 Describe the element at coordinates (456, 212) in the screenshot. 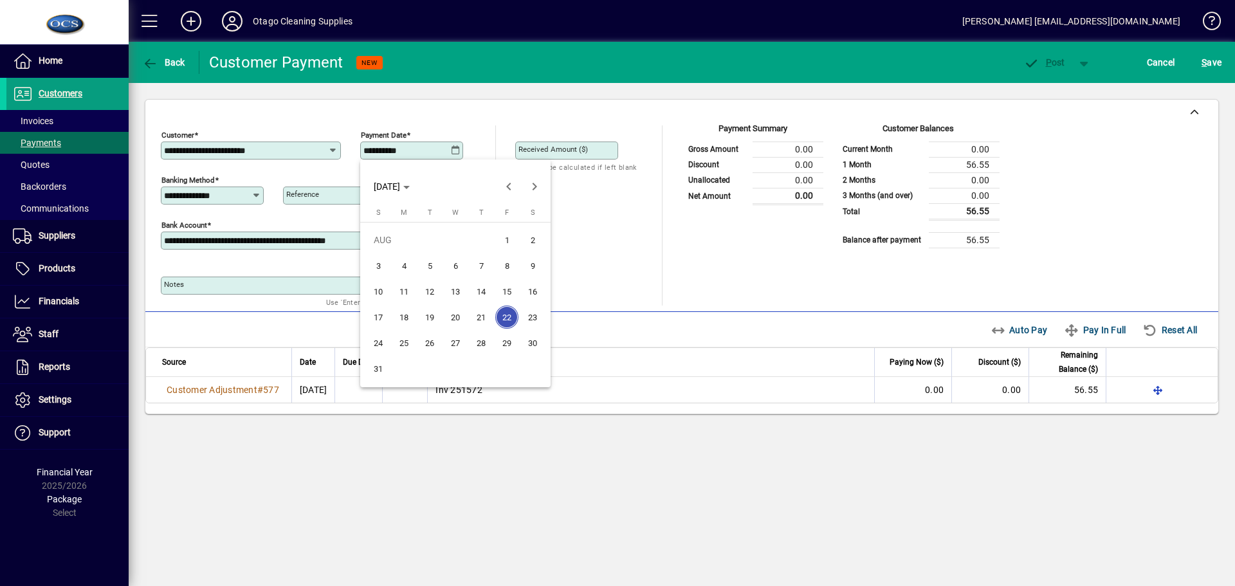

I see `span: W` at that location.